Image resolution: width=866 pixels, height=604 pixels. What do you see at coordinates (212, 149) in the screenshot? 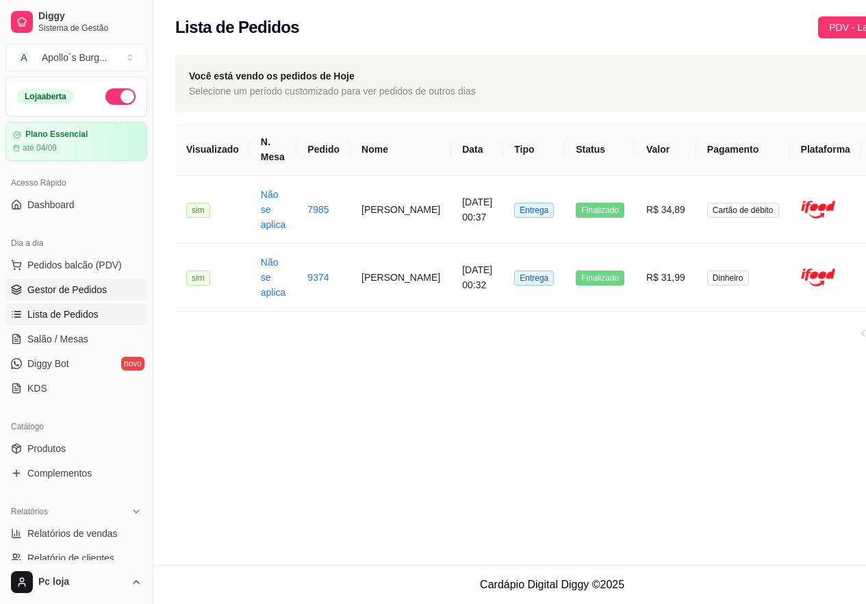
I see `th: Visualizado` at bounding box center [212, 149].